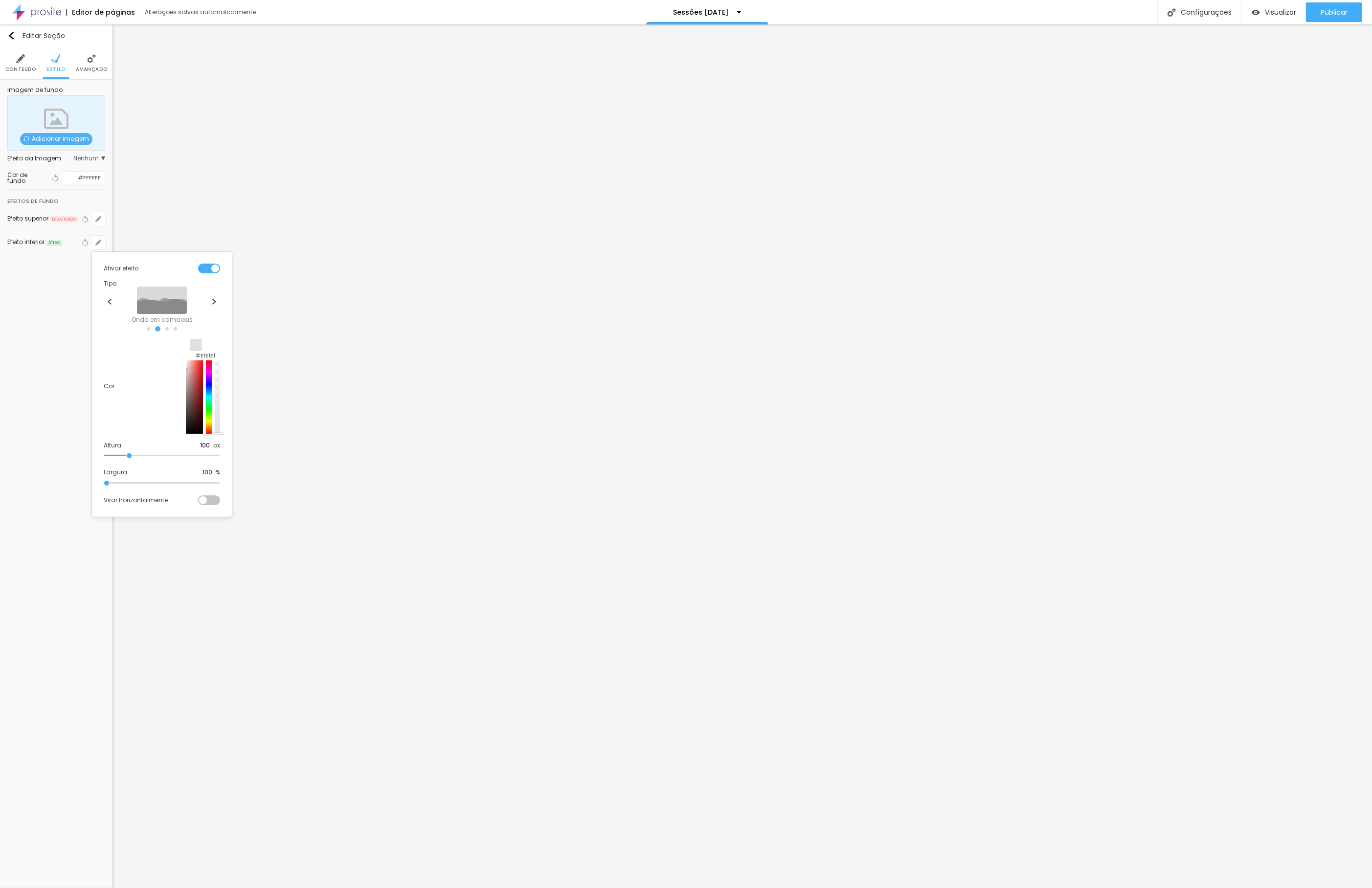 The image size is (1372, 888). Describe the element at coordinates (120, 268) in the screenshot. I see `span: Ativar efeito` at that location.